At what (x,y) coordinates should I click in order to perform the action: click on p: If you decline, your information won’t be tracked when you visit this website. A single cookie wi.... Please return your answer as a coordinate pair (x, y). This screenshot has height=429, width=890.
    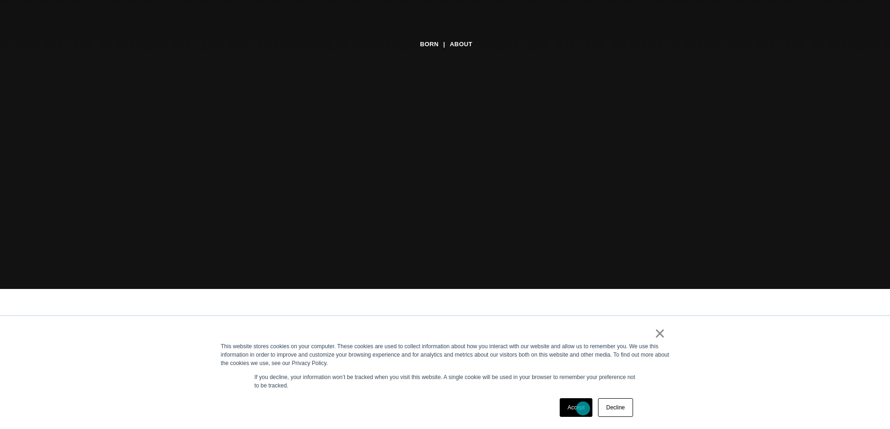
    Looking at the image, I should click on (445, 382).